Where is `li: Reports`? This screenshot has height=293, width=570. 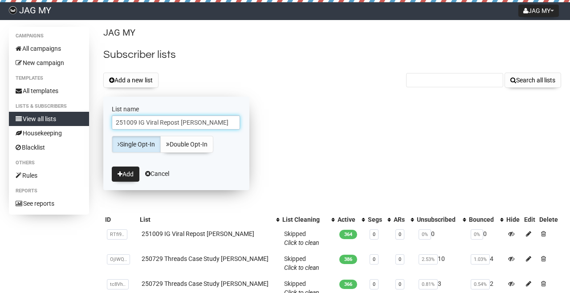
li: Reports is located at coordinates (49, 191).